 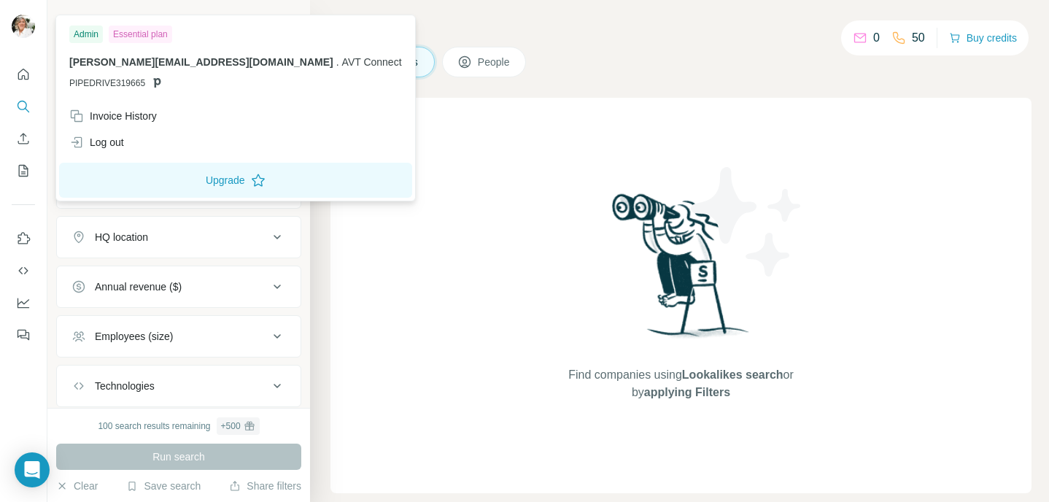 What do you see at coordinates (121, 237) in the screenshot?
I see `div: HQ location` at bounding box center [121, 237].